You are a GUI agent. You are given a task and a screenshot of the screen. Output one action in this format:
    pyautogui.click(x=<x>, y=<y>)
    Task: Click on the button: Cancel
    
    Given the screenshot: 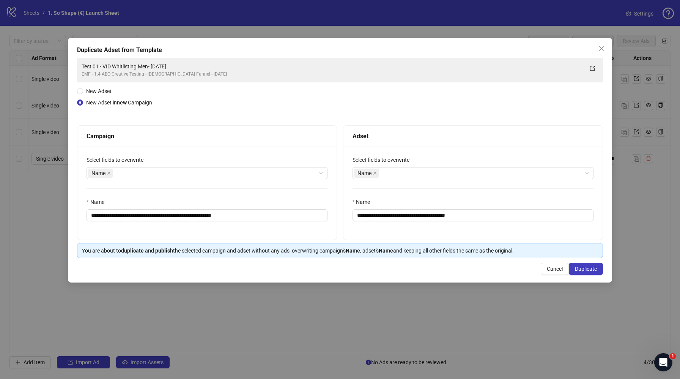 What is the action you would take?
    pyautogui.click(x=555, y=269)
    